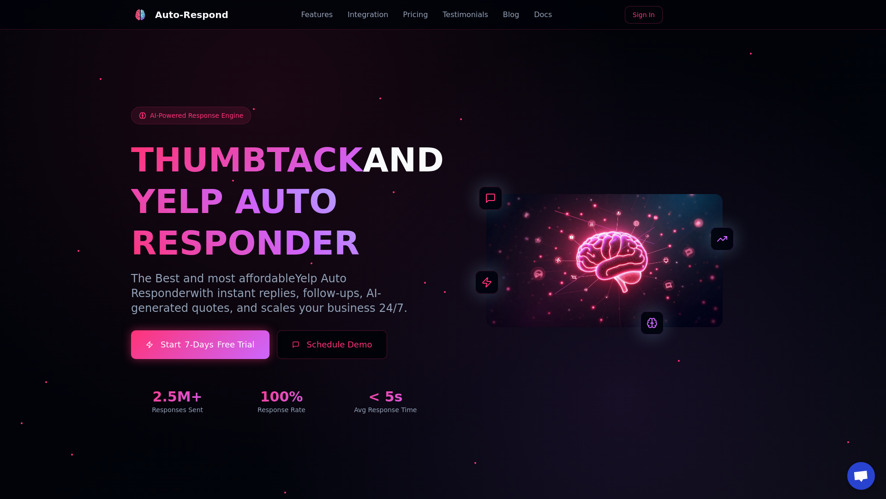 Image resolution: width=886 pixels, height=499 pixels. What do you see at coordinates (282, 222) in the screenshot?
I see `h1: YELP AUTO RESPONDER` at bounding box center [282, 222].